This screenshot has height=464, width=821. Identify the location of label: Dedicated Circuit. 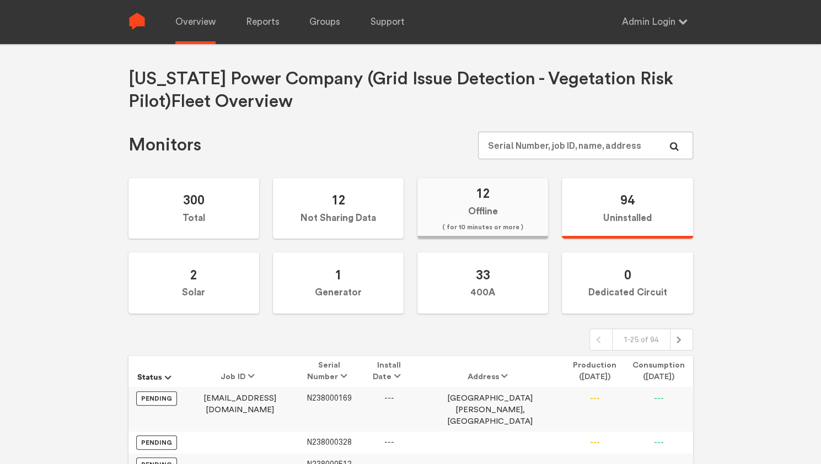
(627, 283).